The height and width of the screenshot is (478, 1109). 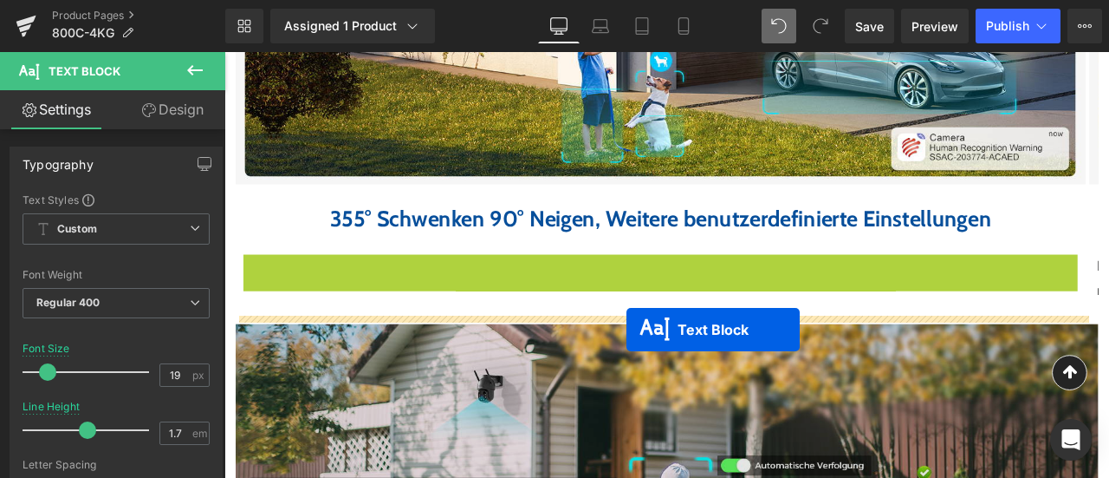 What do you see at coordinates (821, 26) in the screenshot?
I see `button: Redo` at bounding box center [821, 26].